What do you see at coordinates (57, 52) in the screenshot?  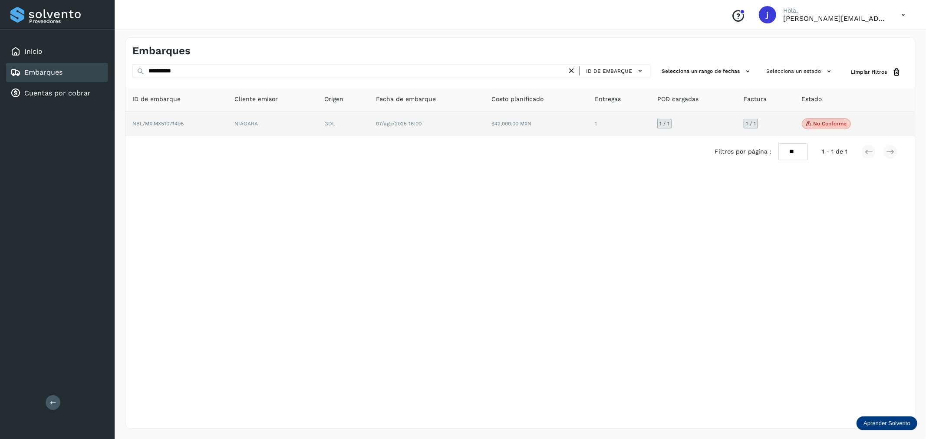 I see `div: Inicio` at bounding box center [57, 52].